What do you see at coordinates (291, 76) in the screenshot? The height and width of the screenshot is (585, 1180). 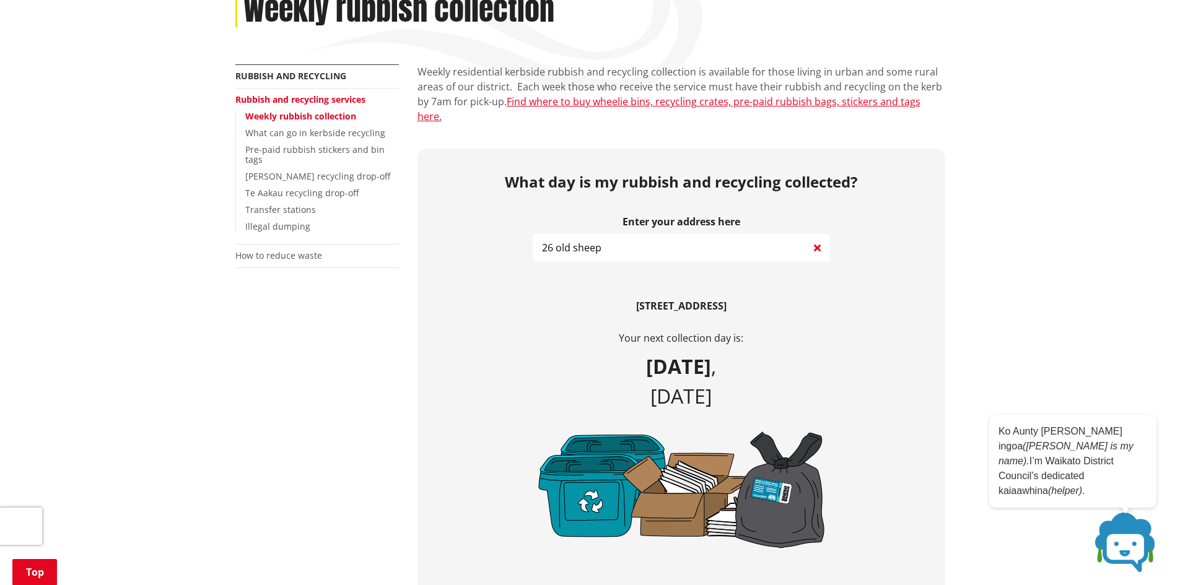 I see `a: Rubbish and recycling` at bounding box center [291, 76].